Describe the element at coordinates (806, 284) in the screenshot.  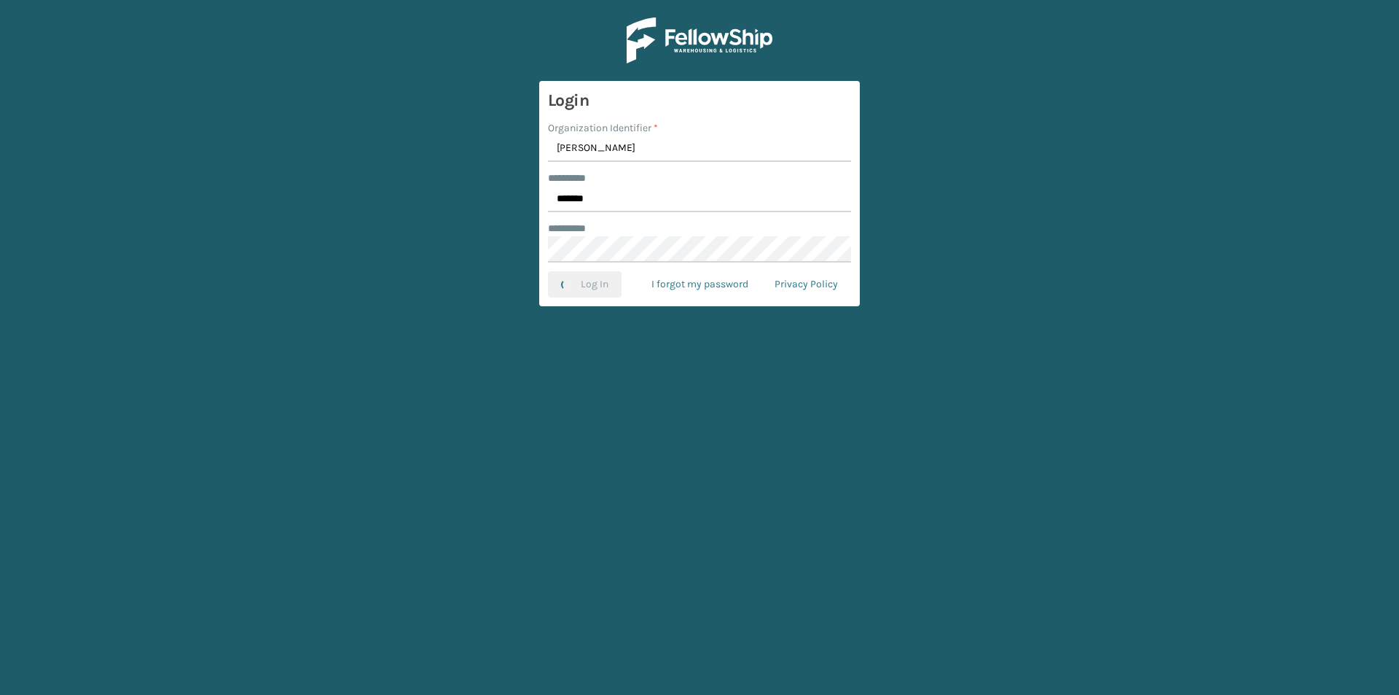
I see `a: Privacy Policy` at that location.